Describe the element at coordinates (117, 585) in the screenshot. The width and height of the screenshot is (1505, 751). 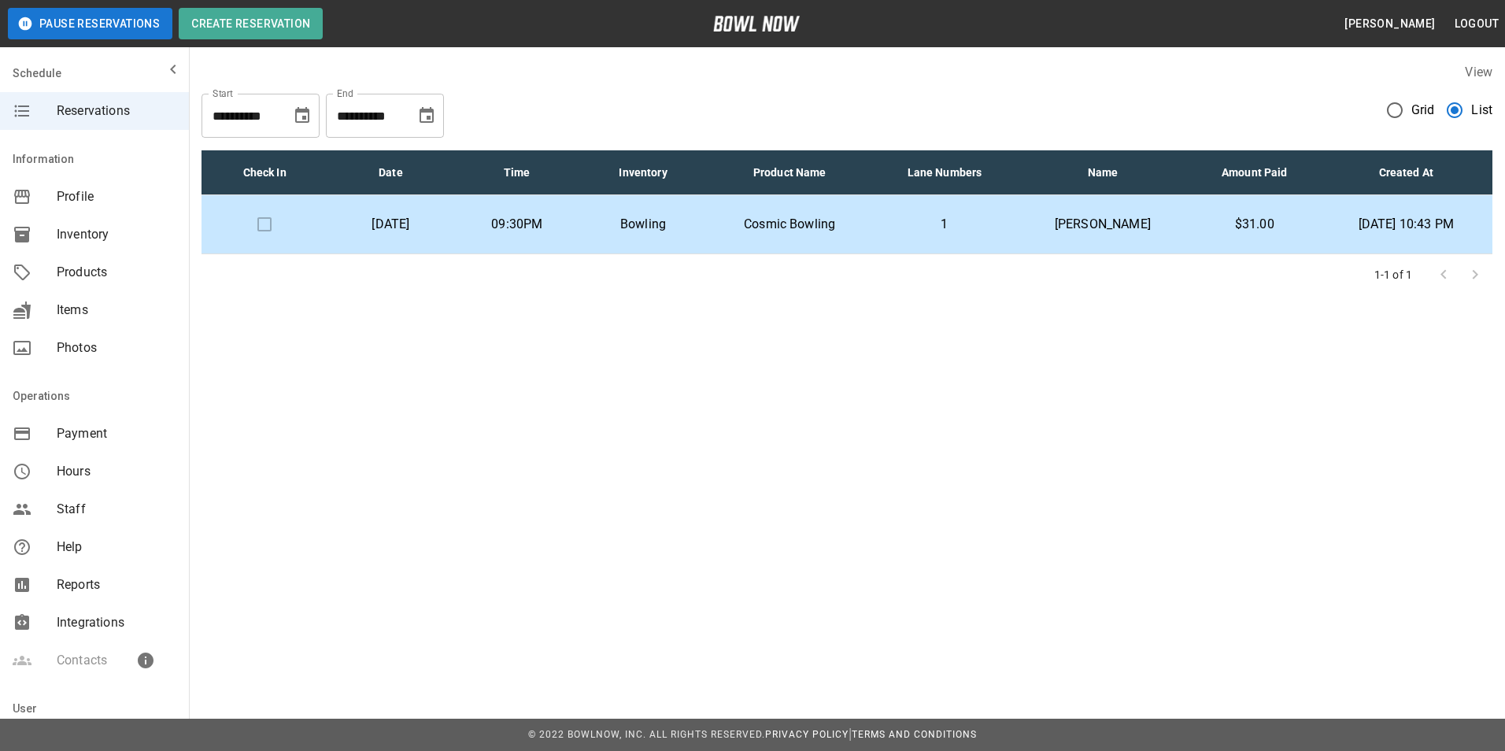
I see `span: Reports` at that location.